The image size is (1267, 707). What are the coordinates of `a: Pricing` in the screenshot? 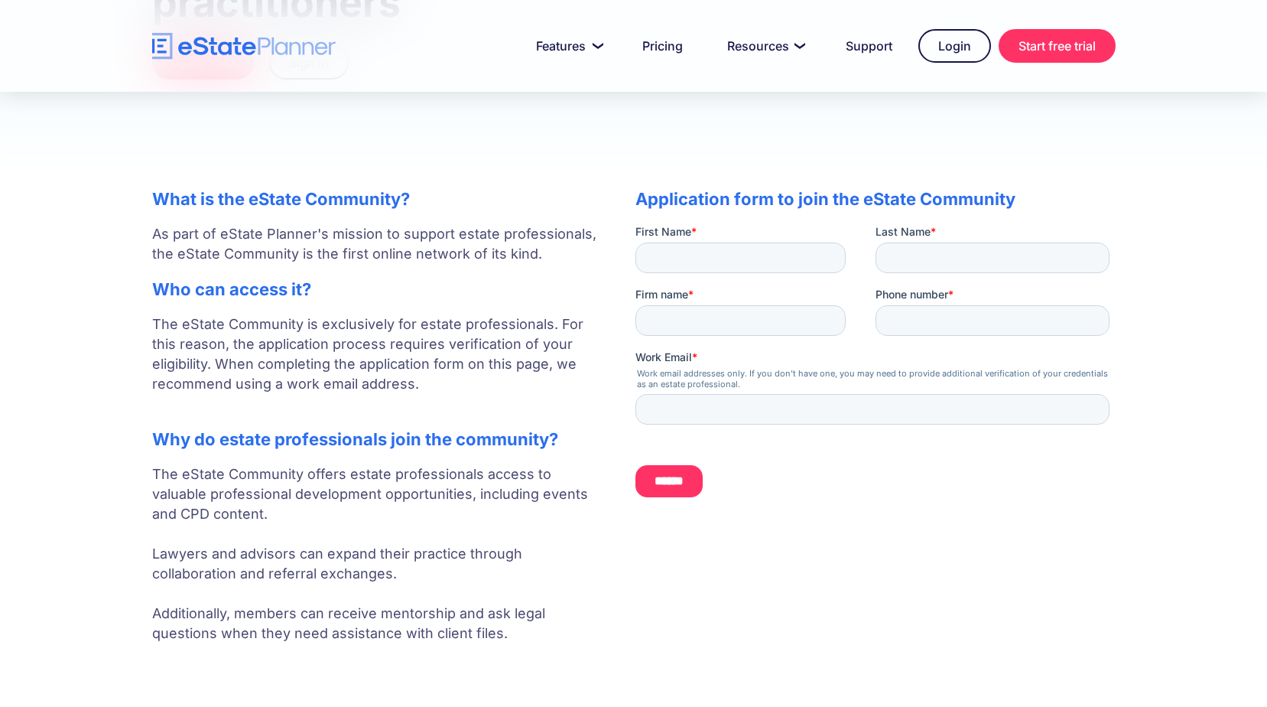 It's located at (662, 46).